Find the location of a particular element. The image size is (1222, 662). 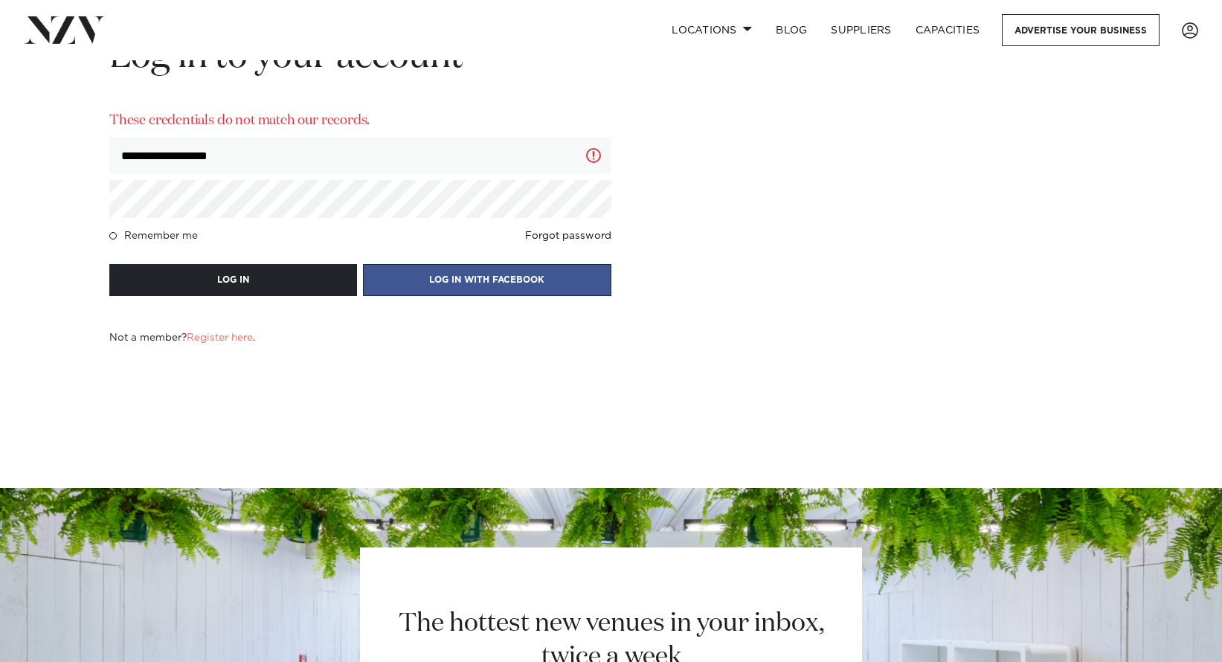

a: SUPPLIERS is located at coordinates (861, 30).